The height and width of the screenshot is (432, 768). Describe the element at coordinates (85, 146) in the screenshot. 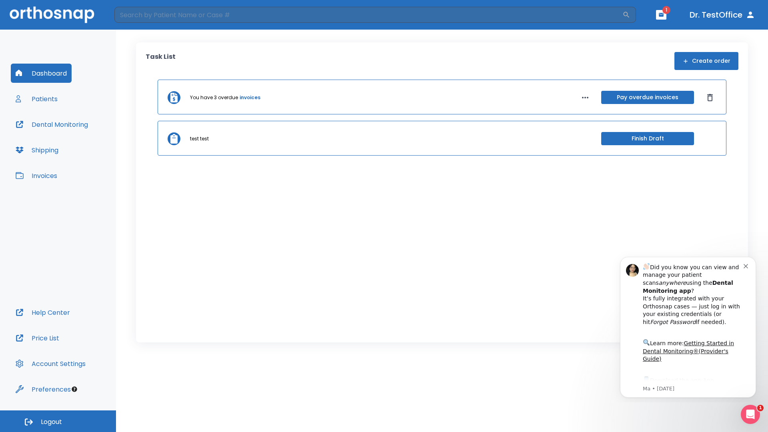

I see `div: Download the app: | ​ Let us know if you need help getting started!` at that location.